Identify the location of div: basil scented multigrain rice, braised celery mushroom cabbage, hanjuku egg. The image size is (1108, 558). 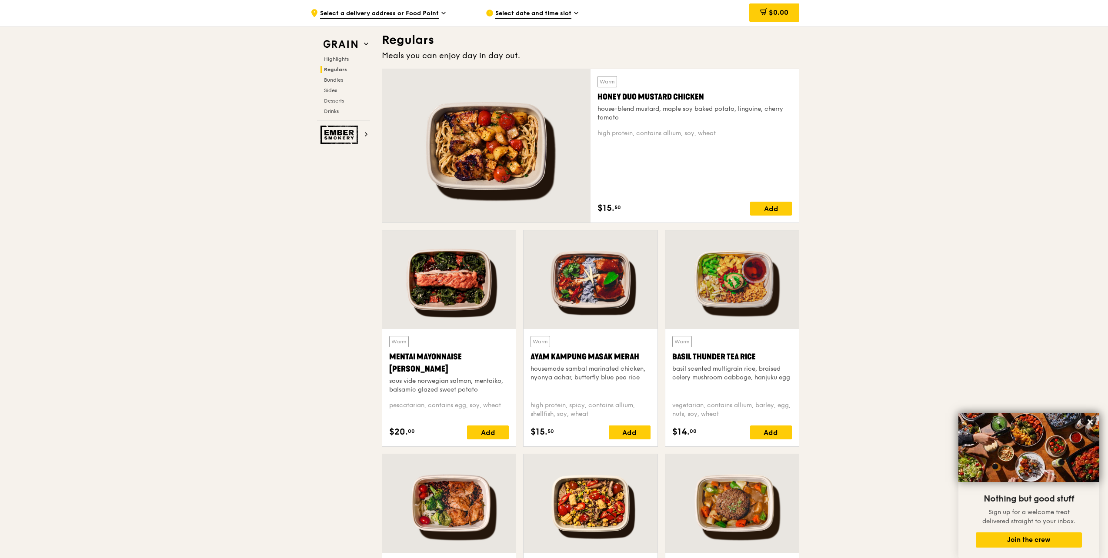
(732, 374).